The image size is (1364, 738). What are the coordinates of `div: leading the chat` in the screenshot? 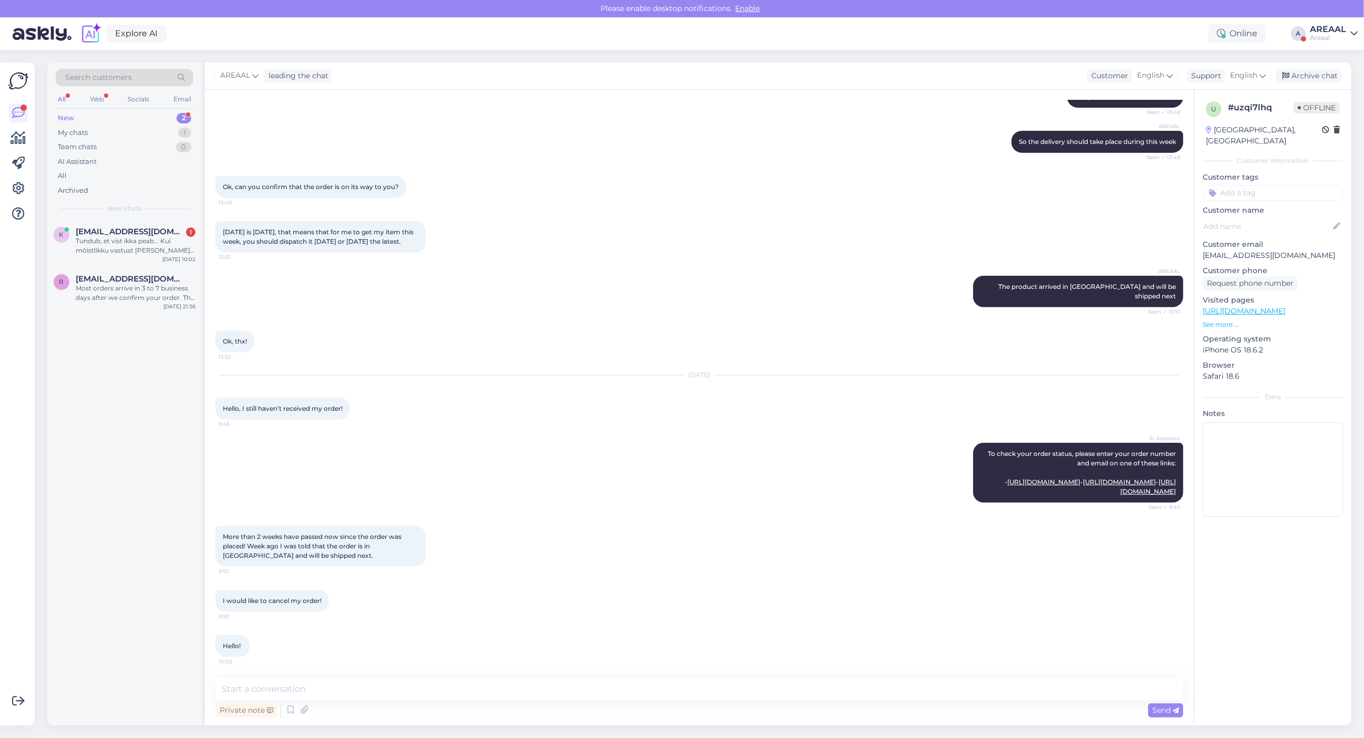 It's located at (296, 76).